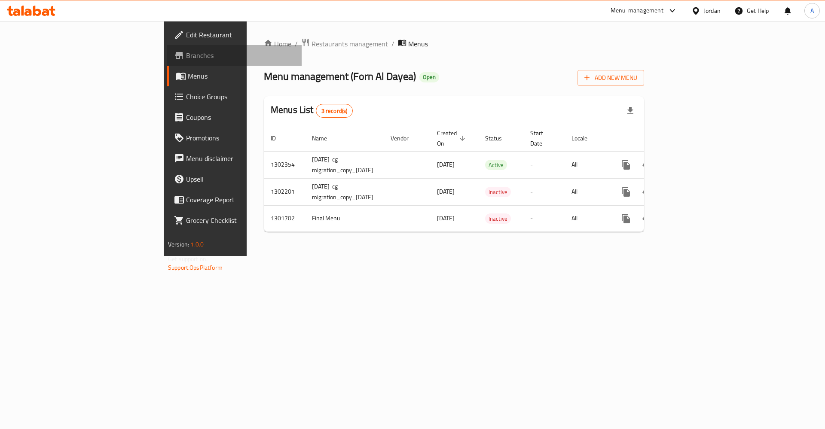 The image size is (825, 429). I want to click on span: Open, so click(429, 77).